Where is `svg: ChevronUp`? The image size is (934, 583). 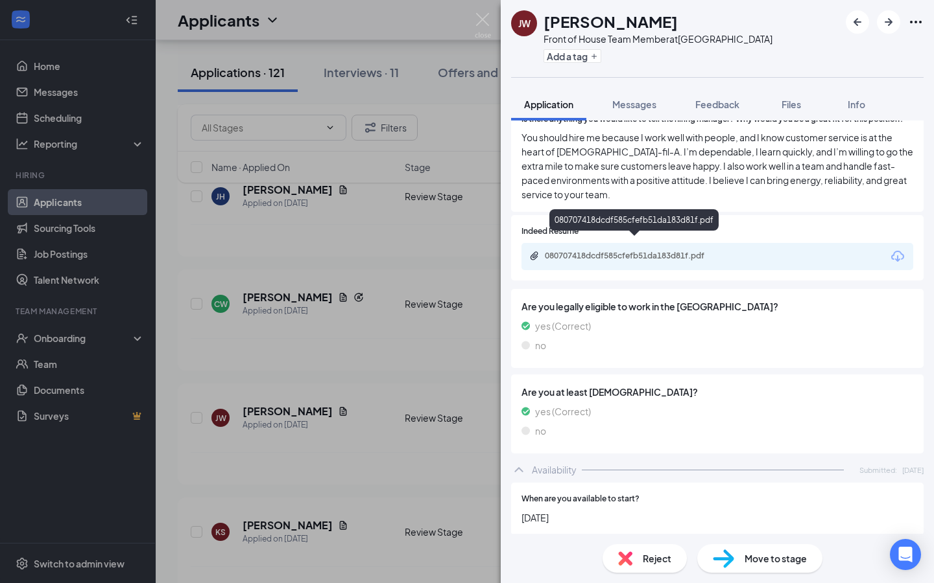 svg: ChevronUp is located at coordinates (519, 470).